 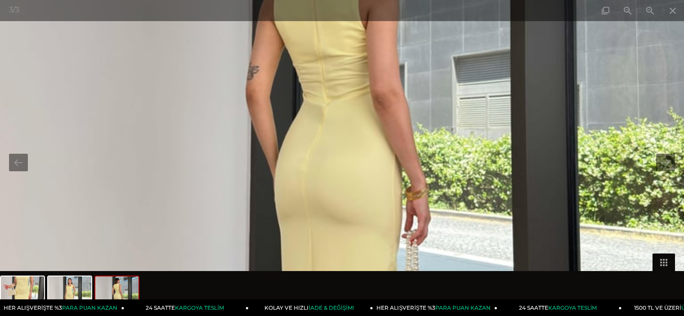 What do you see at coordinates (664, 262) in the screenshot?
I see `button: Toggle thumbnails` at bounding box center [664, 262].